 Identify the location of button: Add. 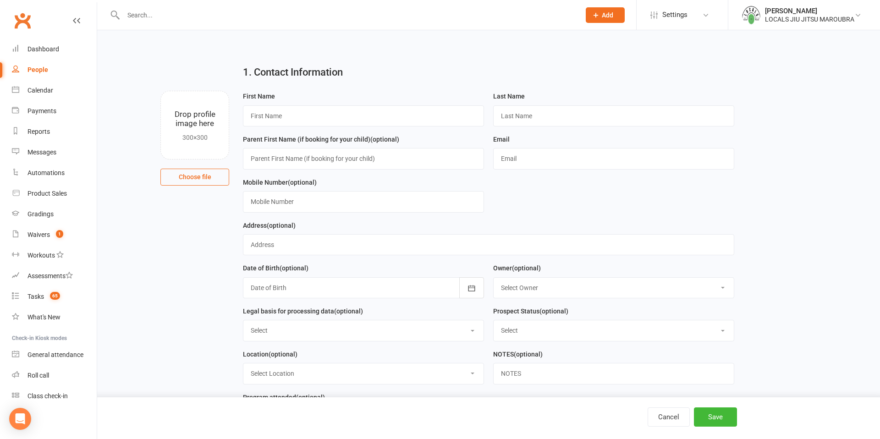
(605, 15).